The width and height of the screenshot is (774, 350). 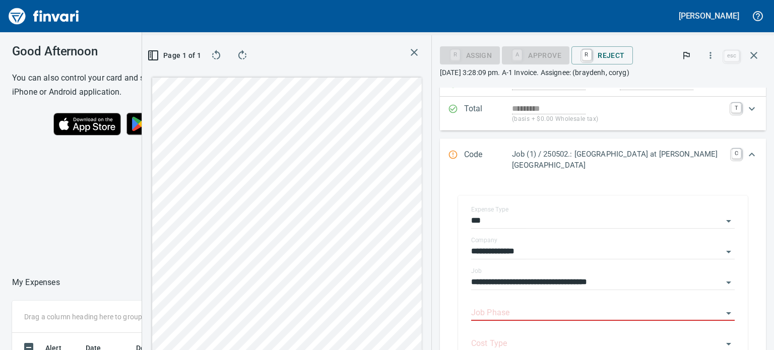 What do you see at coordinates (744, 55) in the screenshot?
I see `span: Close invoice` at bounding box center [744, 55].